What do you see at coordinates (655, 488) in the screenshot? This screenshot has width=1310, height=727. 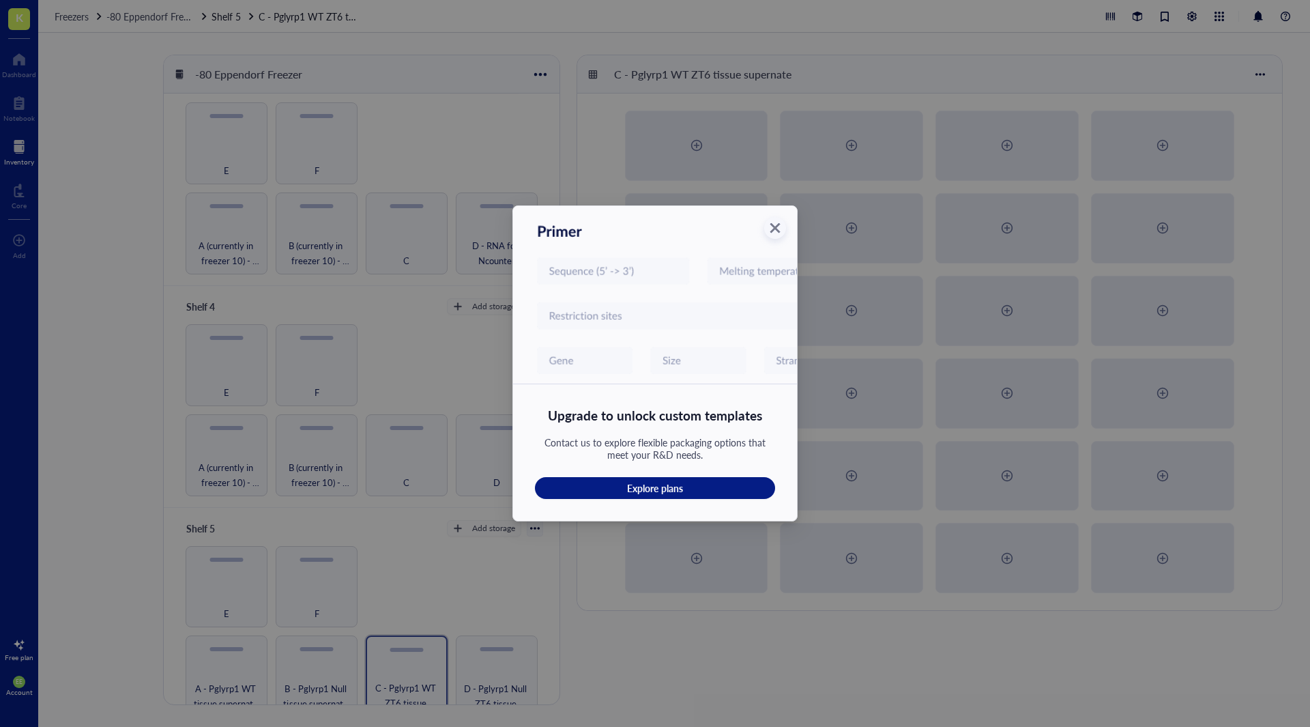 I see `a: Explore plans` at bounding box center [655, 488].